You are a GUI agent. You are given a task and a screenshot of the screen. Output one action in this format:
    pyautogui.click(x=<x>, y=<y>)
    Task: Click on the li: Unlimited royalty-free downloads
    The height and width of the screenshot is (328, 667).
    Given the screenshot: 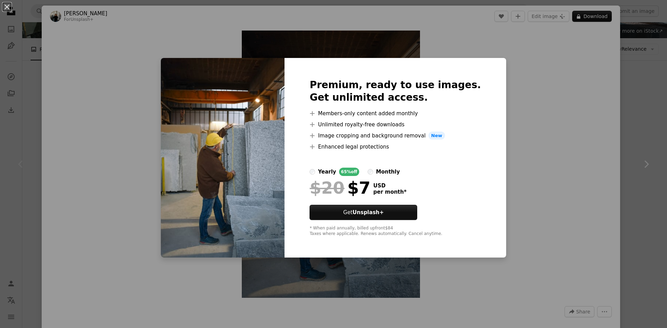 What is the action you would take?
    pyautogui.click(x=395, y=125)
    